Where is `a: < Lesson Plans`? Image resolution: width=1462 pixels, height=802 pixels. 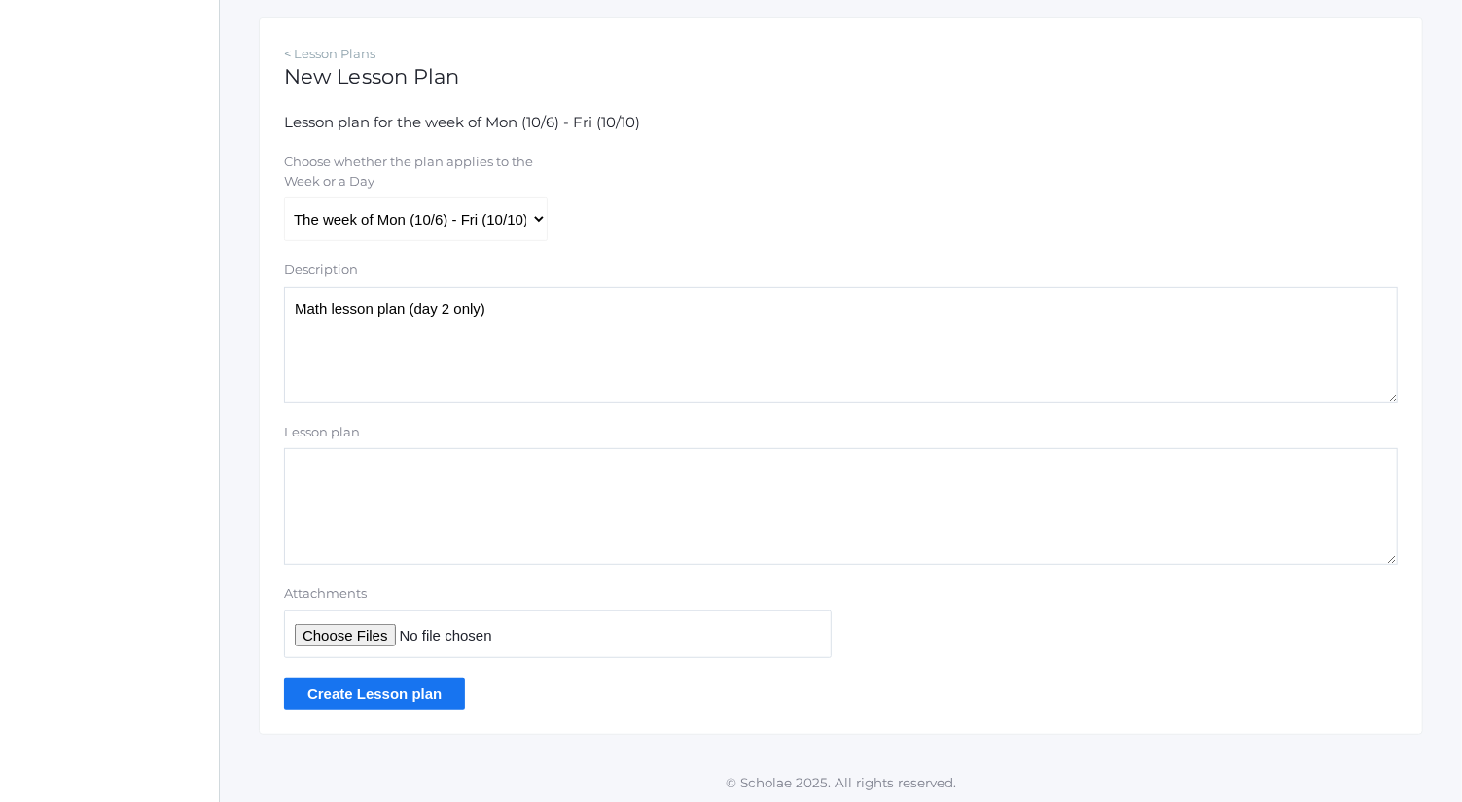
a: < Lesson Plans is located at coordinates (330, 53).